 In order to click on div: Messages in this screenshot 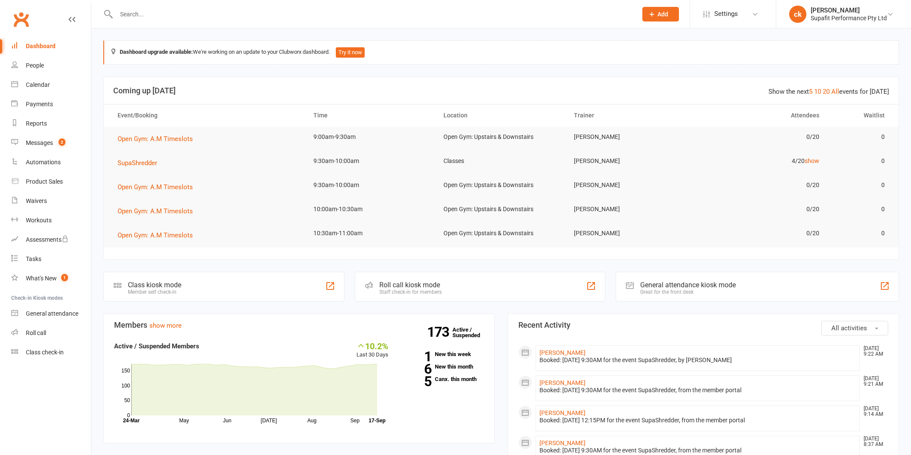, I will do `click(39, 143)`.